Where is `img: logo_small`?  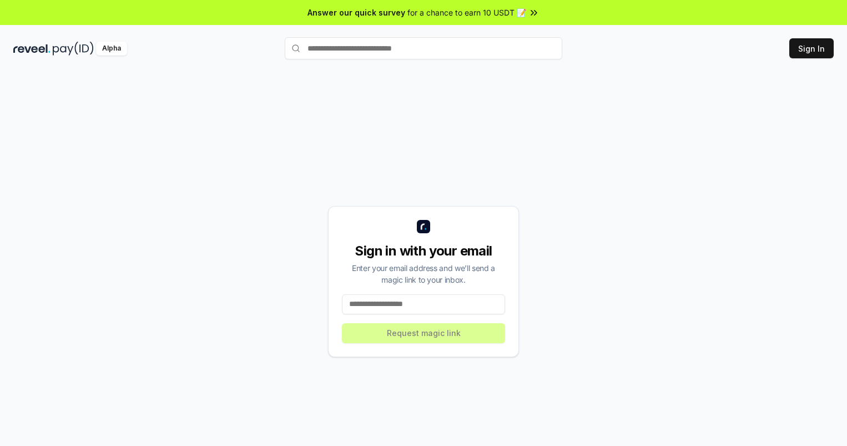 img: logo_small is located at coordinates (424, 227).